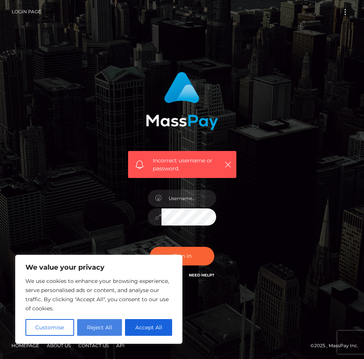 The height and width of the screenshot is (359, 364). What do you see at coordinates (59, 345) in the screenshot?
I see `a: About Us` at bounding box center [59, 345].